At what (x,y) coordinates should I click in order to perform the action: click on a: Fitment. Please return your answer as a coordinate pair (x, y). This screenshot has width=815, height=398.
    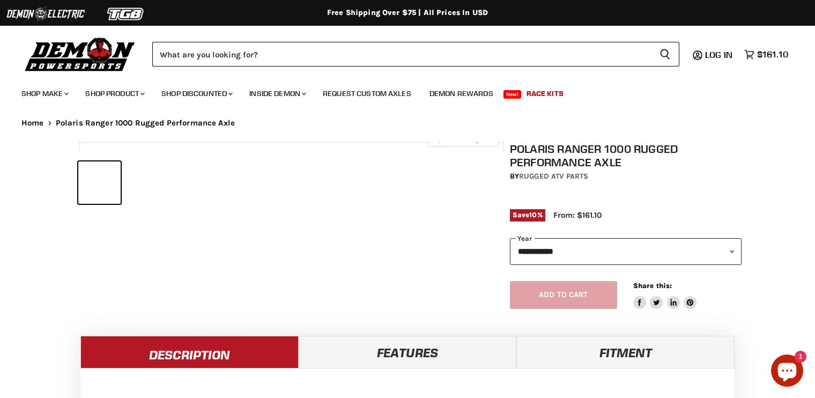
    Looking at the image, I should click on (625, 352).